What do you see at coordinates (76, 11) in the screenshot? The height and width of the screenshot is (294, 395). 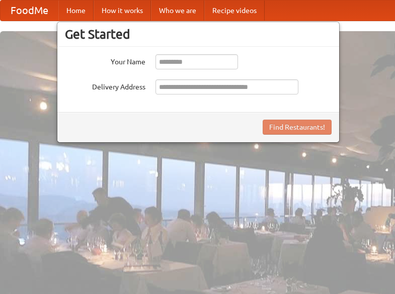 I see `a: Home` at bounding box center [76, 11].